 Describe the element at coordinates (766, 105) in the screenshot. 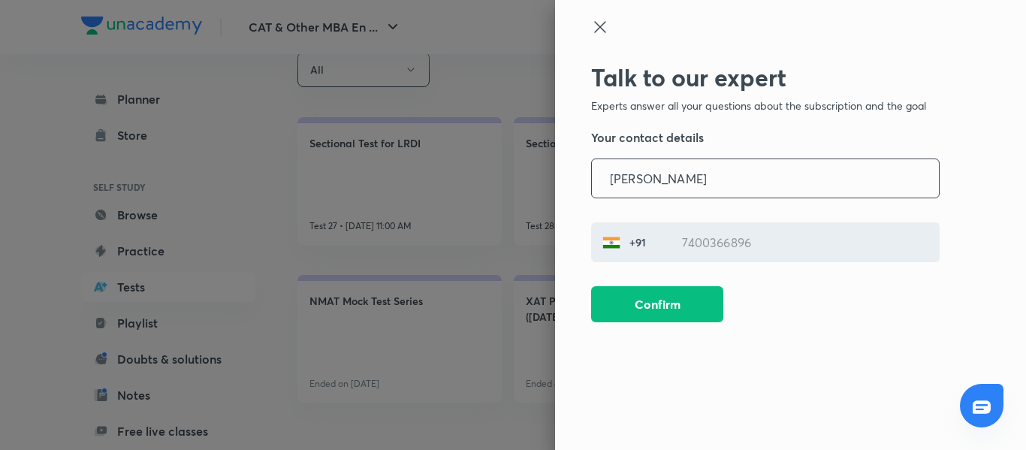

I see `p: Experts answer all your questions about the subscription and the goal` at that location.